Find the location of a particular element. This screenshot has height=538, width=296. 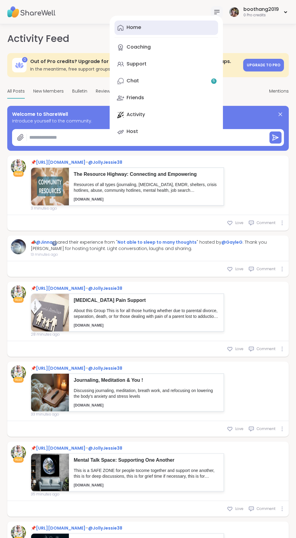

span: Introduce yourself to the community. is located at coordinates (148, 121).